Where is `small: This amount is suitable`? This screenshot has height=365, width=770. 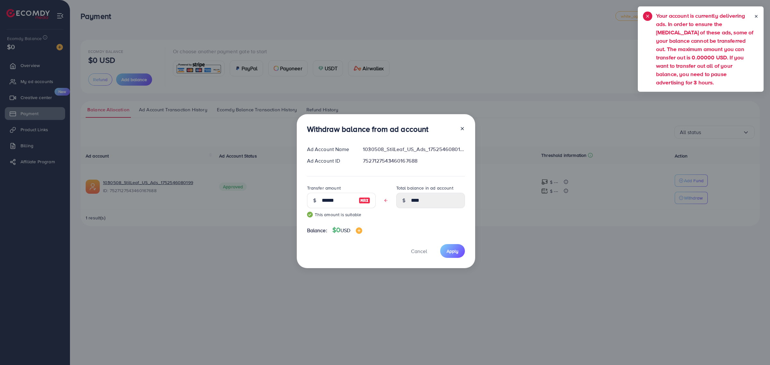
small: This amount is suitable is located at coordinates (341, 215).